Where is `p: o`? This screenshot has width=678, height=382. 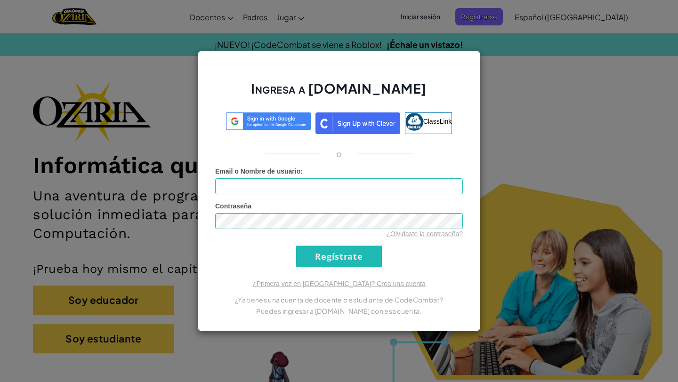 p: o is located at coordinates (339, 154).